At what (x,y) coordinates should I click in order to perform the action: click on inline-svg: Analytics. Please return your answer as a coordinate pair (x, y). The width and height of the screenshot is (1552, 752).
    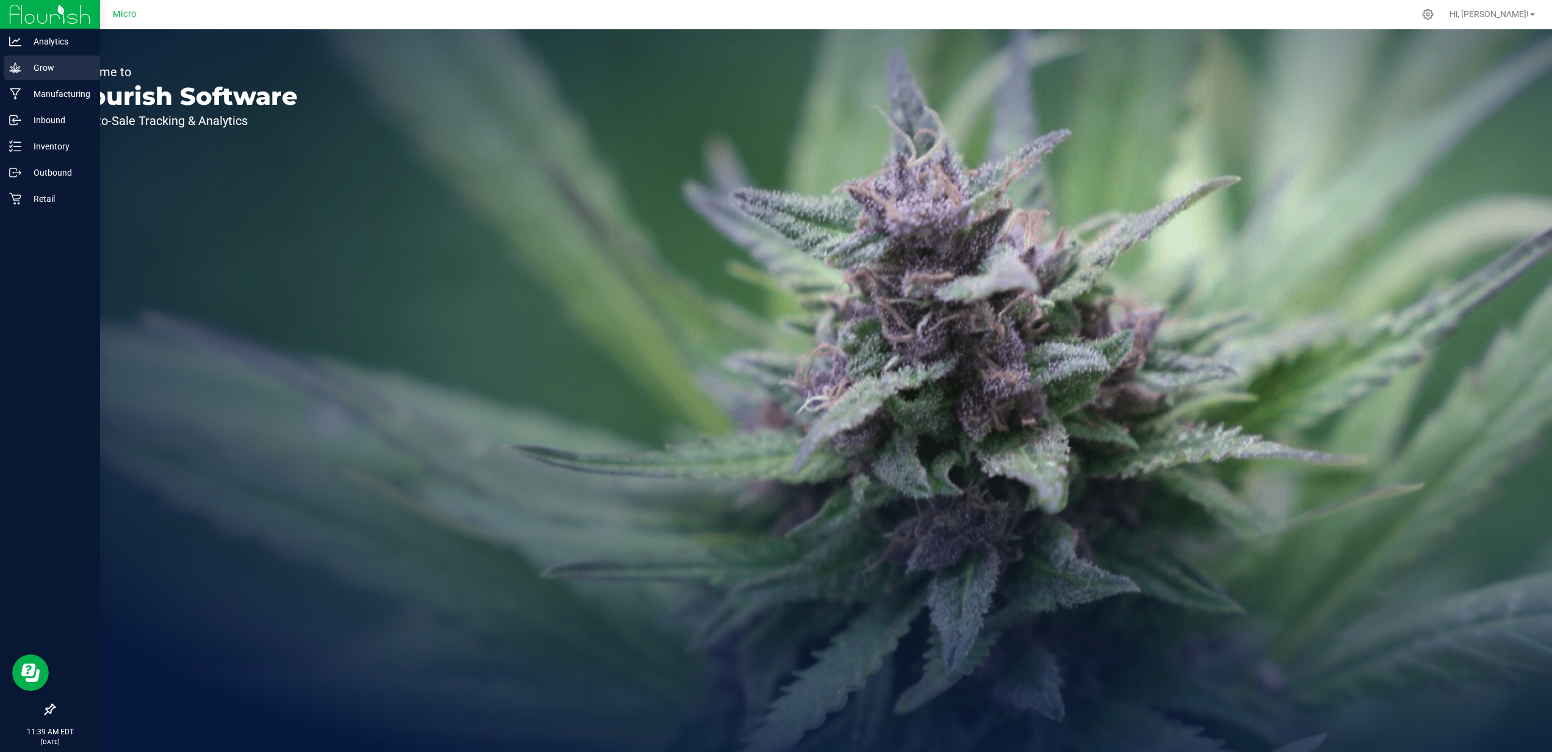
    Looking at the image, I should click on (15, 41).